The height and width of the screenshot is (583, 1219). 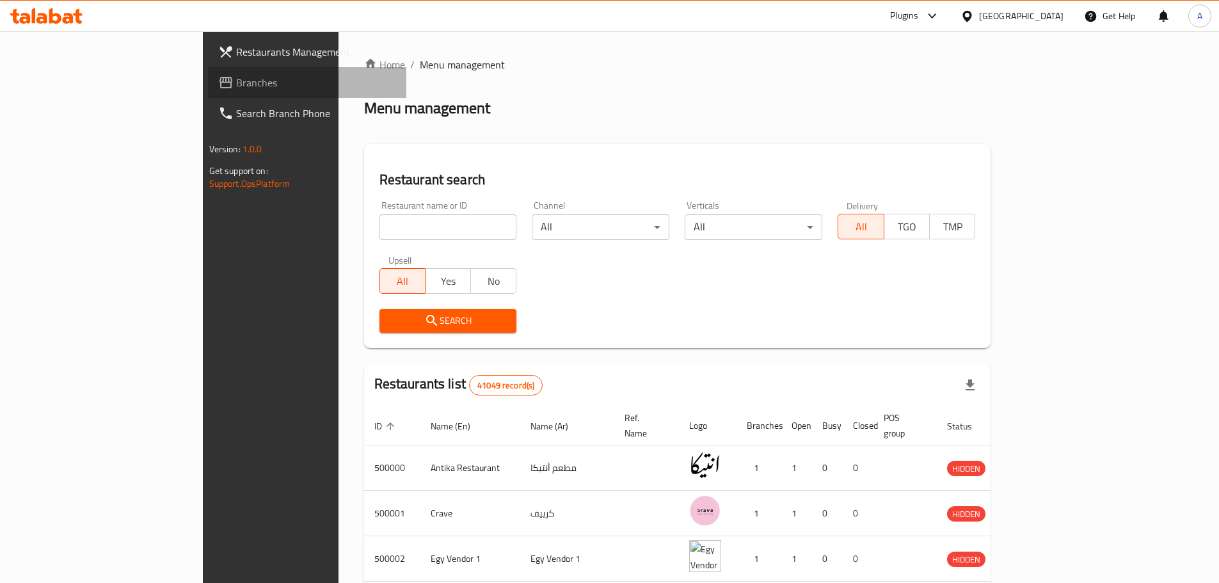 What do you see at coordinates (448, 320) in the screenshot?
I see `span: Search` at bounding box center [448, 320].